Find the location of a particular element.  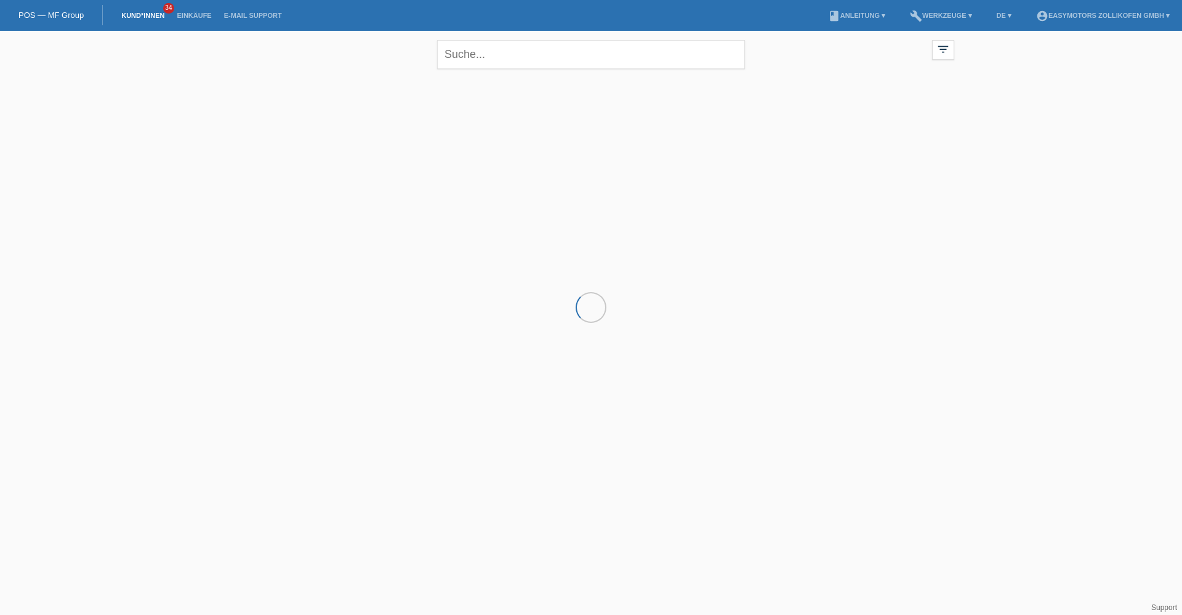

a: Einkäufe is located at coordinates (194, 15).